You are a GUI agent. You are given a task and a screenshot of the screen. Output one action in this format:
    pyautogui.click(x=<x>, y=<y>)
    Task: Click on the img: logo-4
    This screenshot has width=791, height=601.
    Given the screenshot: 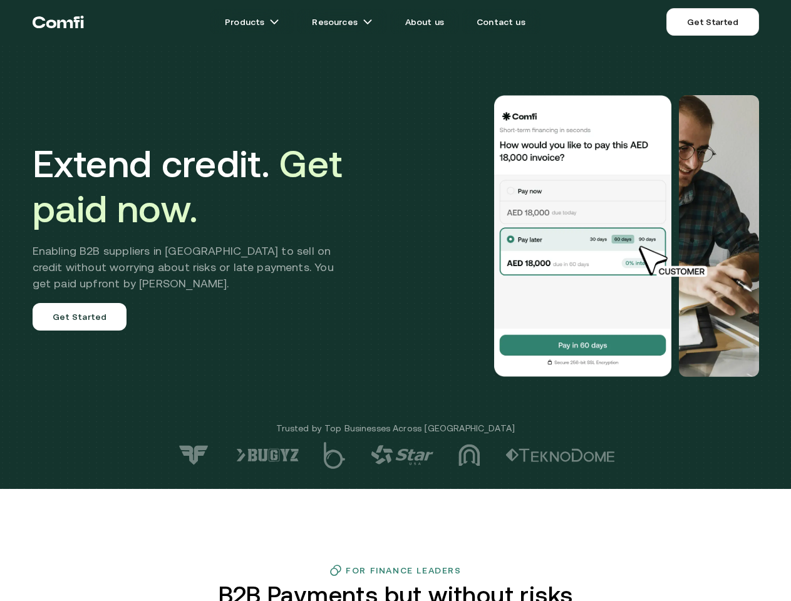 What is the action you would take?
    pyautogui.click(x=402, y=455)
    